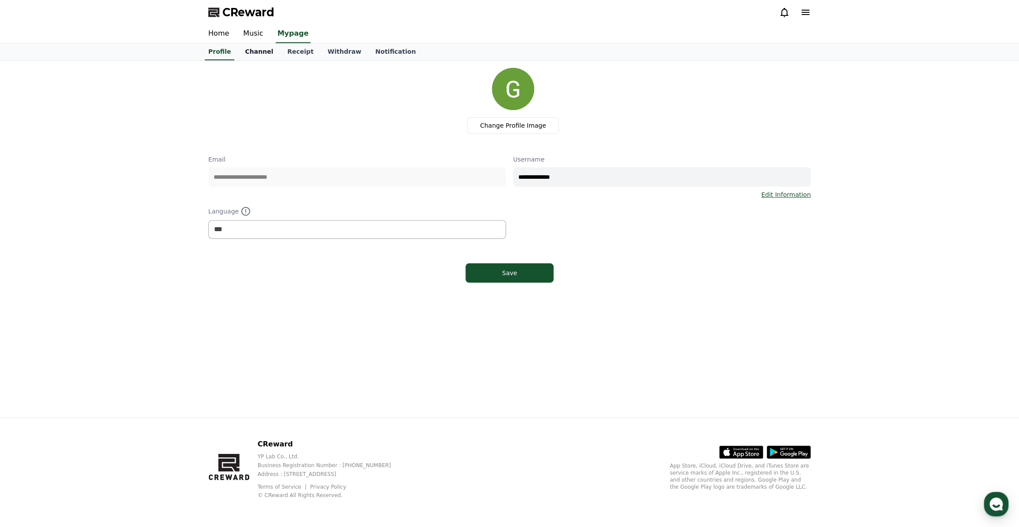  What do you see at coordinates (86, 296) in the screenshot?
I see `span: Messages` at bounding box center [86, 296].